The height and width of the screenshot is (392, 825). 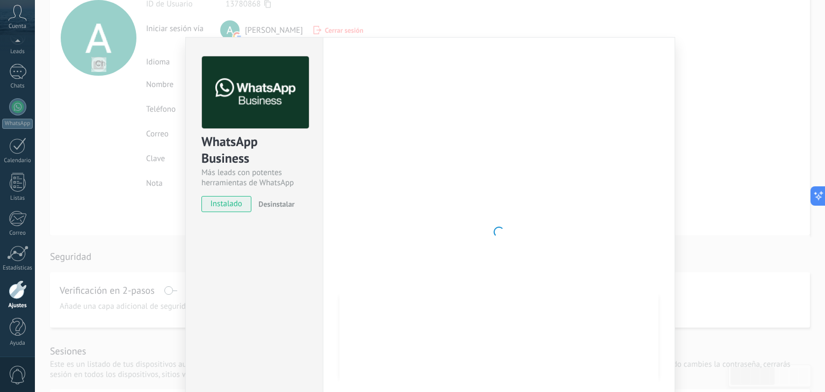 I want to click on div: Estadísticas, so click(x=18, y=268).